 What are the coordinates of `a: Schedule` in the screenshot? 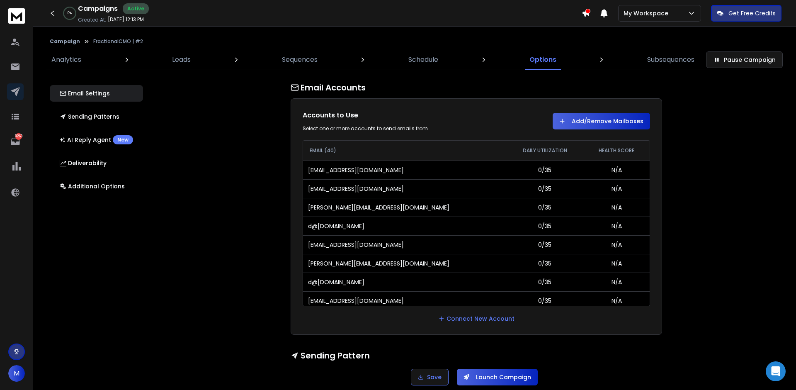 It's located at (423, 60).